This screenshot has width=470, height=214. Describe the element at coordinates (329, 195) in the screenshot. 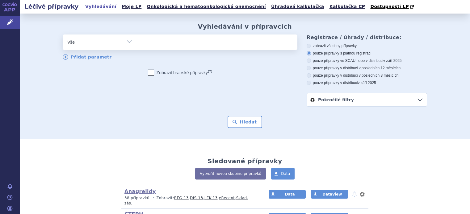

I see `a: Dataview` at that location.